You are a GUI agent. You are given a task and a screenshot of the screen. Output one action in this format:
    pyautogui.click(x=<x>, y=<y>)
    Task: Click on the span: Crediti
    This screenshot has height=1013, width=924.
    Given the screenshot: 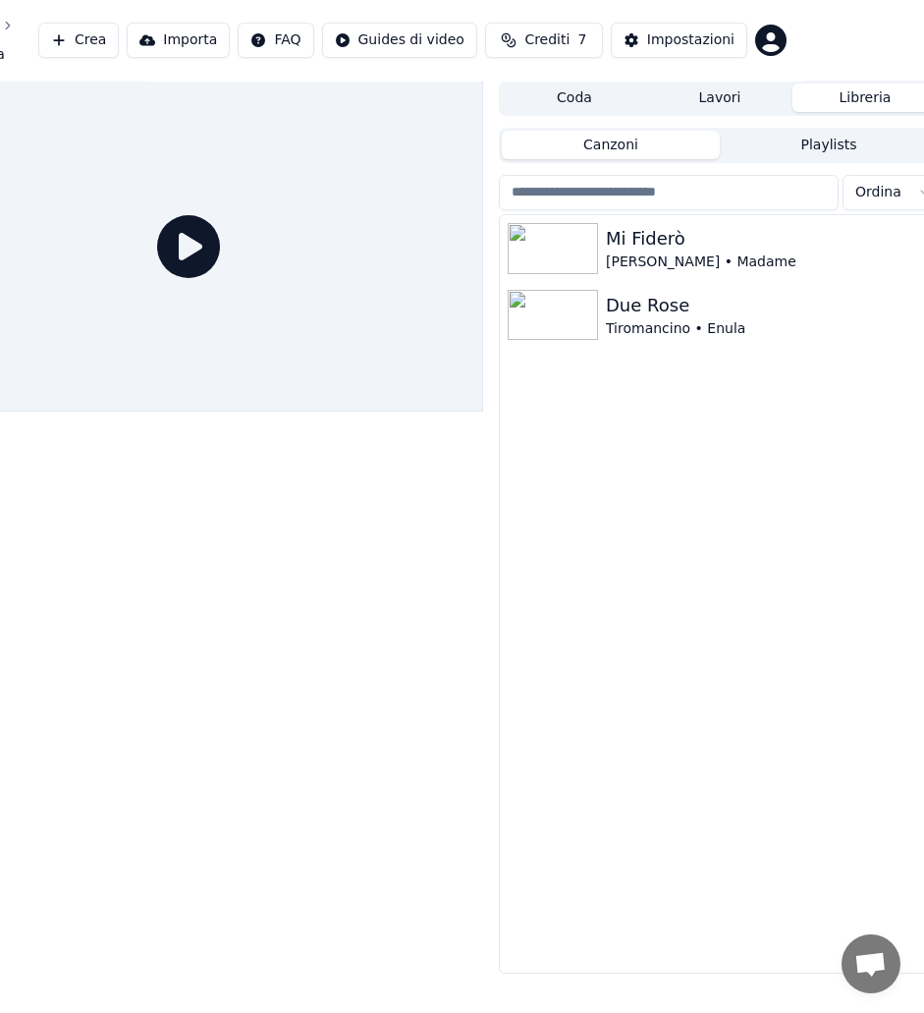 What is the action you would take?
    pyautogui.click(x=547, y=40)
    